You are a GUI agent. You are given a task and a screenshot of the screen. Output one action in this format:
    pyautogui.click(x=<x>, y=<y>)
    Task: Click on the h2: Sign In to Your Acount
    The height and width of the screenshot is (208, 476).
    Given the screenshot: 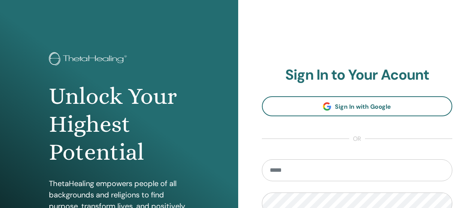 What is the action you would take?
    pyautogui.click(x=357, y=75)
    